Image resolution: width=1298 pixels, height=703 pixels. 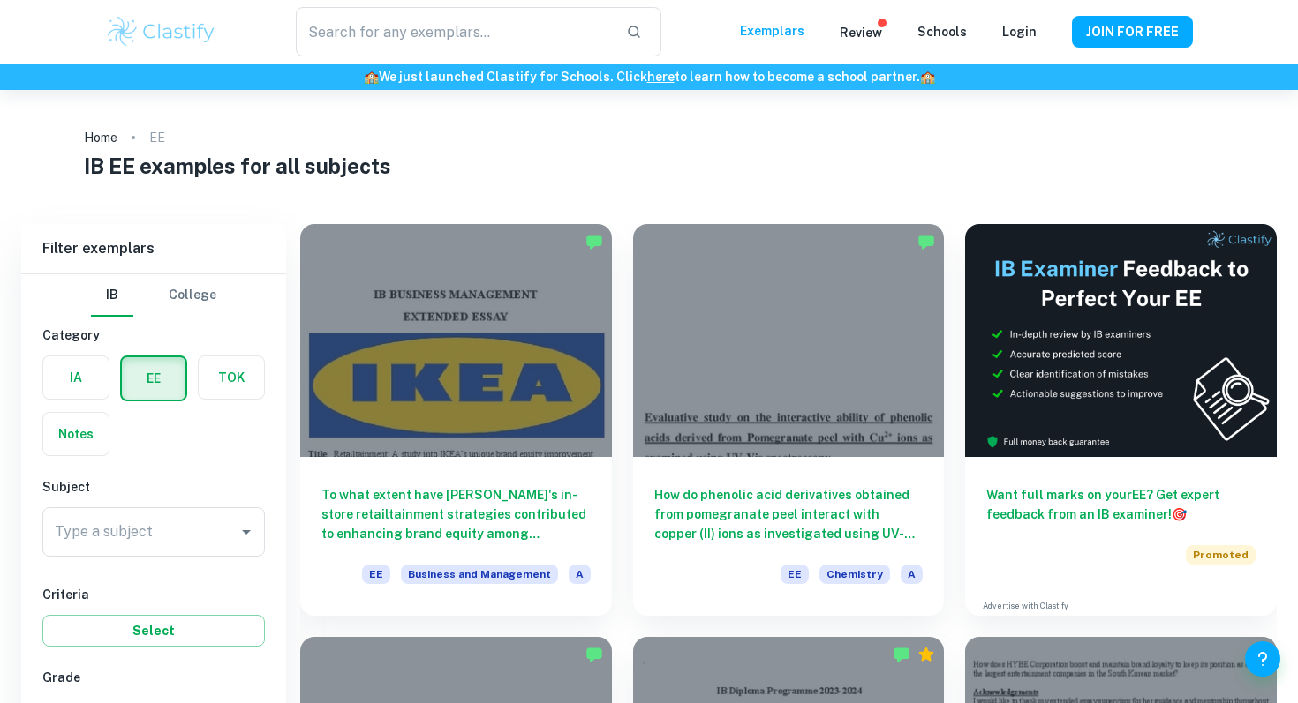 I want to click on img: Clastify logo, so click(x=161, y=32).